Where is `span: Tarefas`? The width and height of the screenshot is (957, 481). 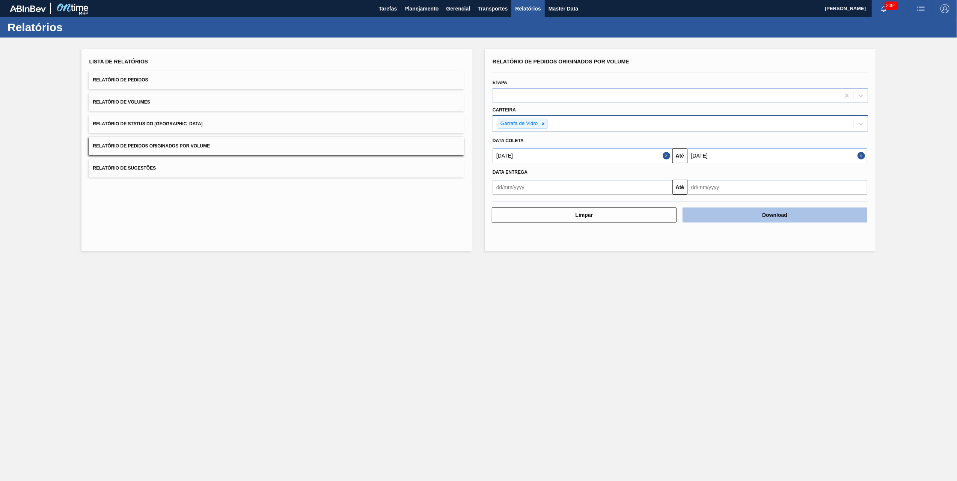 span: Tarefas is located at coordinates (388, 9).